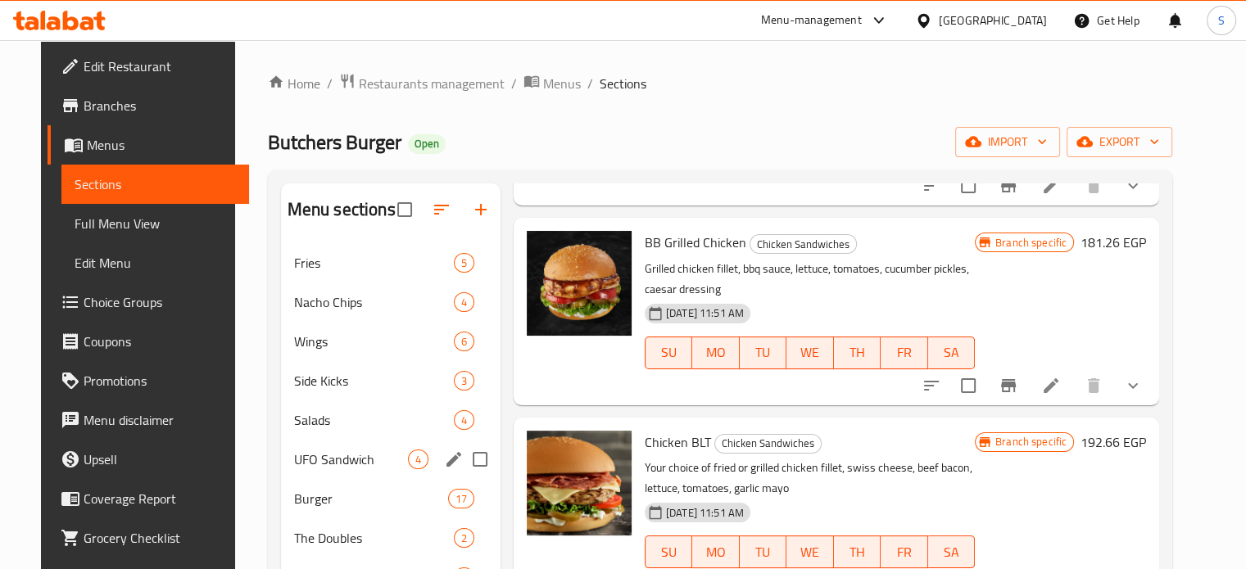 The image size is (1246, 569). What do you see at coordinates (1007, 142) in the screenshot?
I see `button: import` at bounding box center [1007, 142].